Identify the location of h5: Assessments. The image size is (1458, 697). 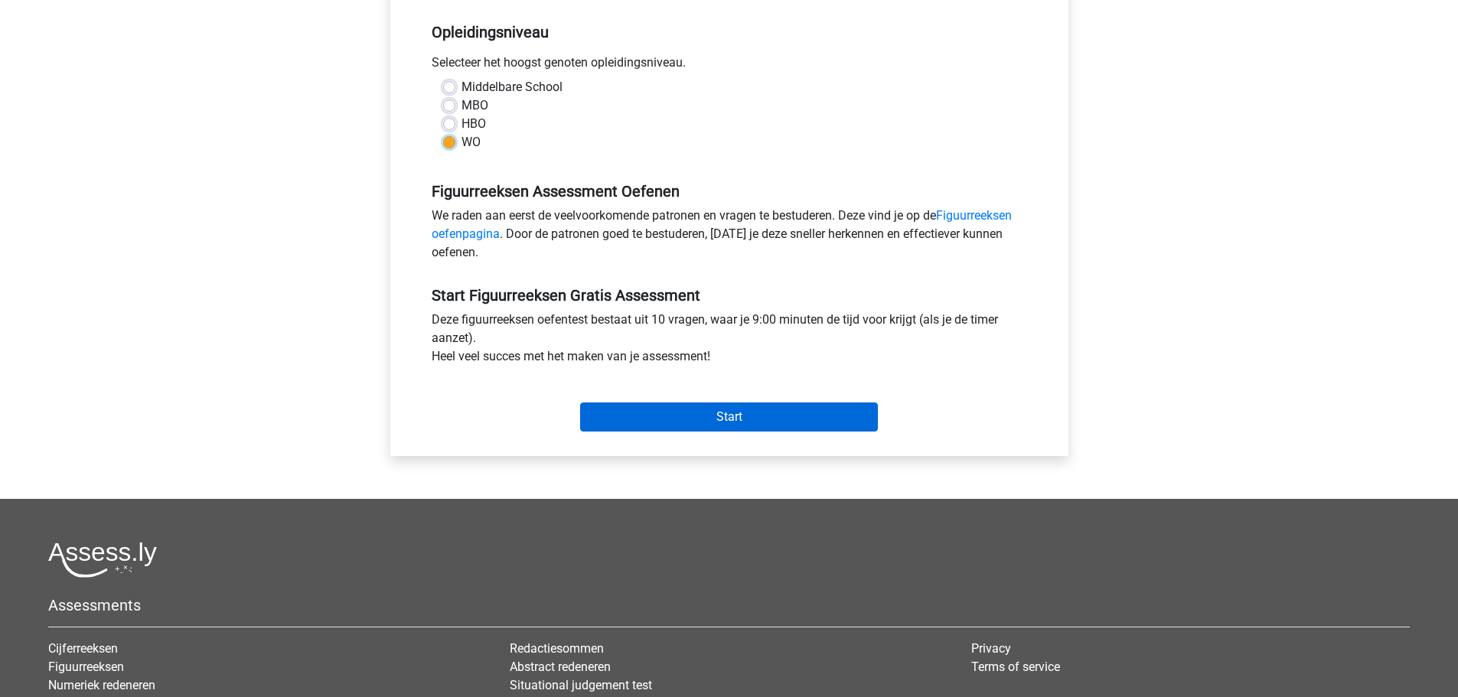
(729, 606).